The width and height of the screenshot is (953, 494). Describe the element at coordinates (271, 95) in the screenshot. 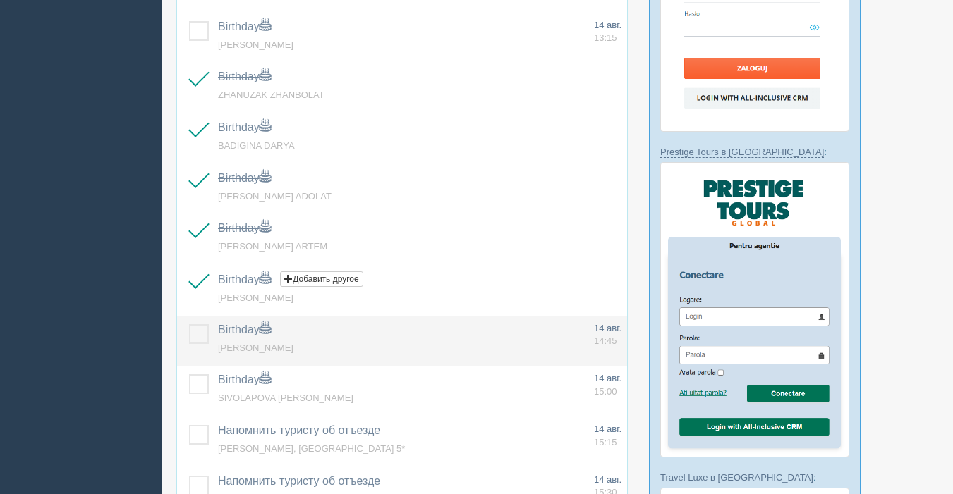

I see `span: ZHANUZAK ZHANBOLAT` at that location.